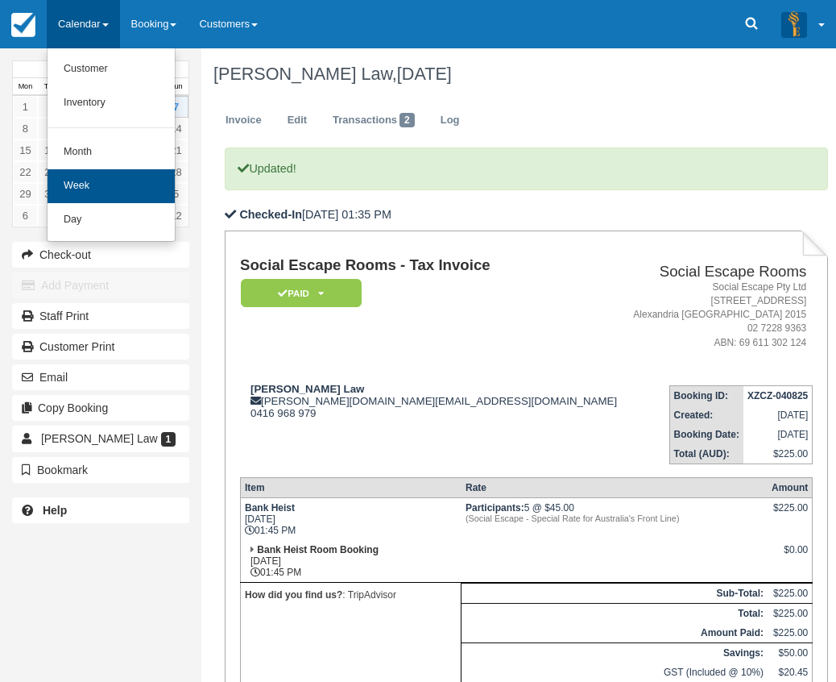  What do you see at coordinates (615, 518) in the screenshot?
I see `em: (Social Escape - Special Rate for Australia's Front Line)` at bounding box center [615, 518].